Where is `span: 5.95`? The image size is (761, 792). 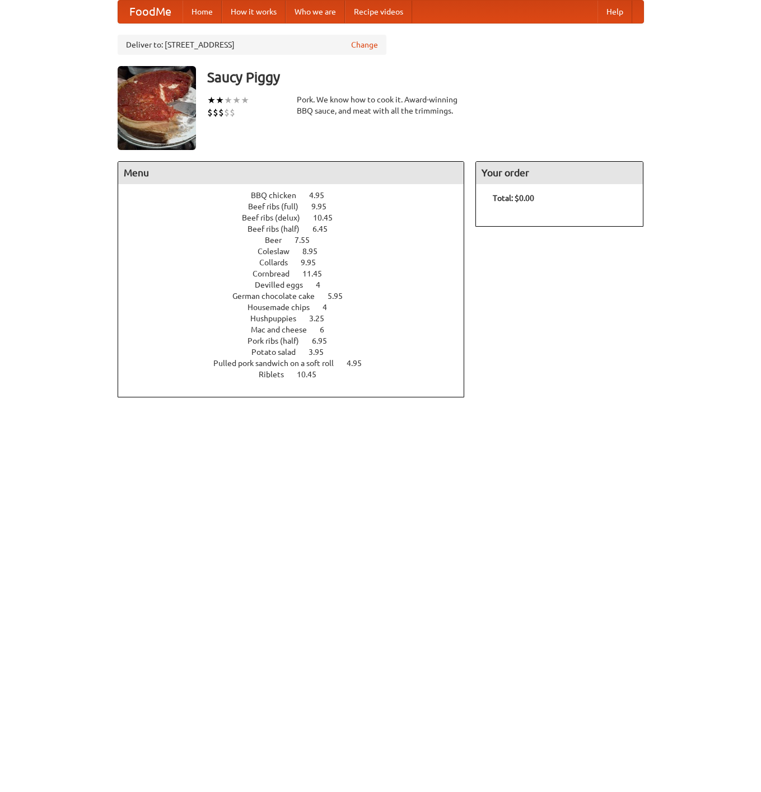
span: 5.95 is located at coordinates (340, 296).